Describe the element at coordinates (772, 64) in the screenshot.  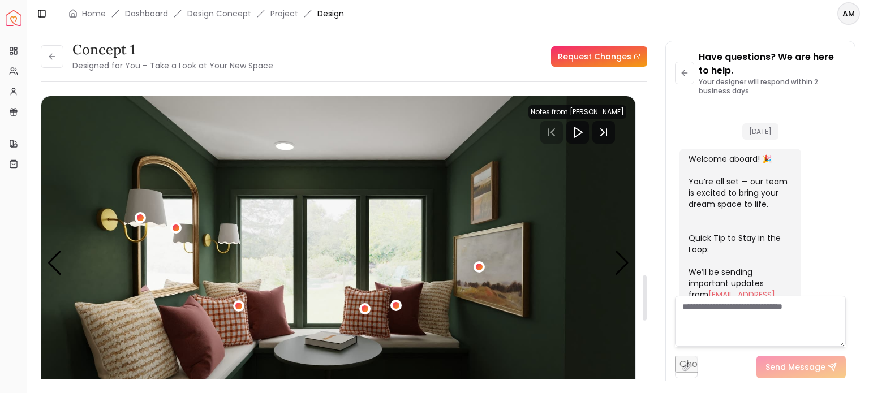
I see `p: Have questions? We are here to help.` at that location.